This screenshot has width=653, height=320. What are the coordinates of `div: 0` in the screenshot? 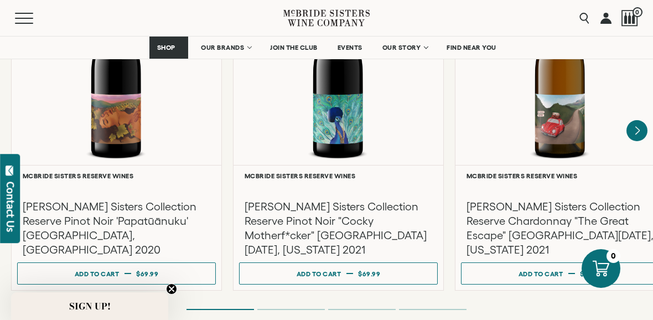 It's located at (614, 256).